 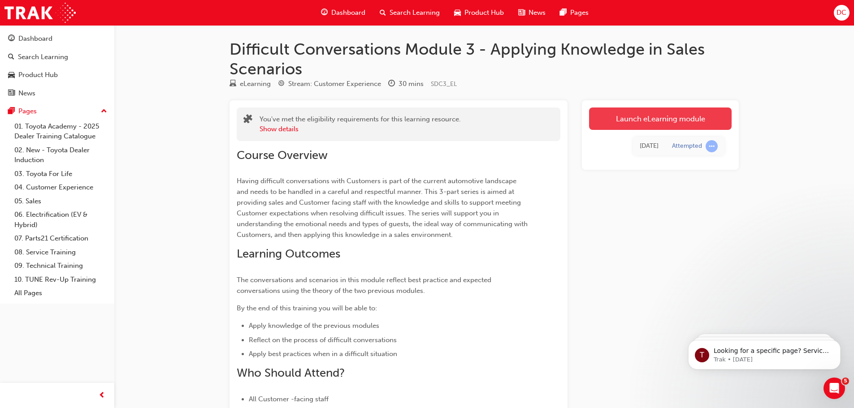 What do you see at coordinates (842, 13) in the screenshot?
I see `button: DC` at bounding box center [842, 13].